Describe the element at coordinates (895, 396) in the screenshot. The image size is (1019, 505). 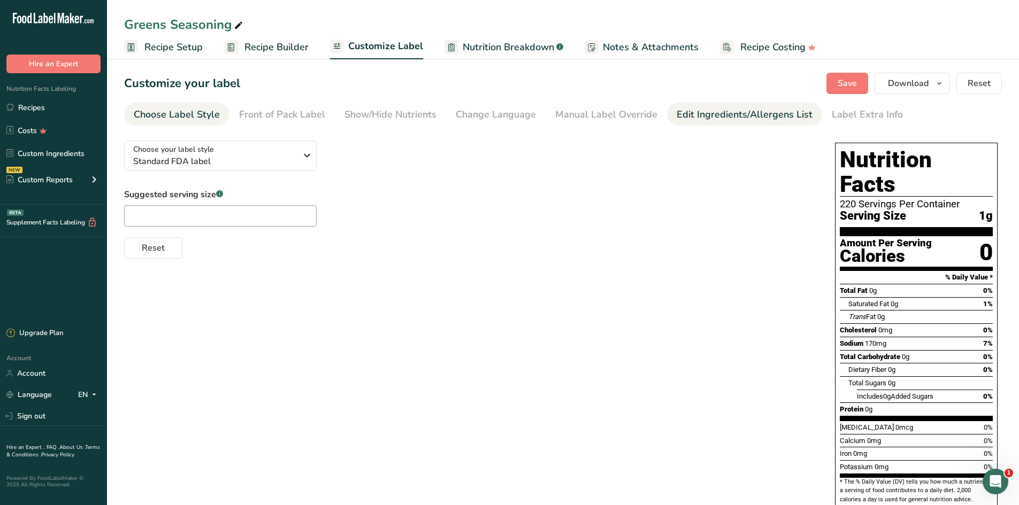
I see `span: Includes Added Sugars` at that location.